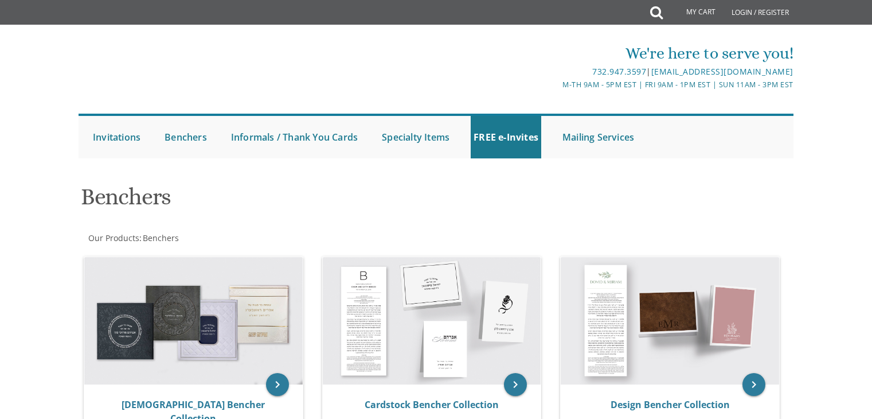 This screenshot has height=419, width=872. I want to click on div: We're here to serve you!, so click(556, 53).